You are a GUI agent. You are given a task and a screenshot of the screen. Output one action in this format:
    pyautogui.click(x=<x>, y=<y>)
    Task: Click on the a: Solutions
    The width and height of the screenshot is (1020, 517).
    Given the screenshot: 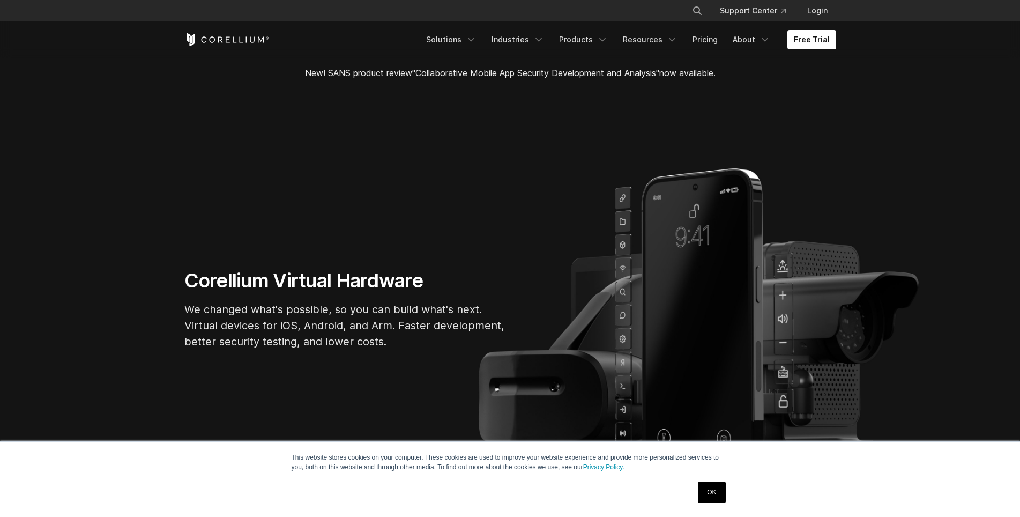 What is the action you would take?
    pyautogui.click(x=452, y=40)
    